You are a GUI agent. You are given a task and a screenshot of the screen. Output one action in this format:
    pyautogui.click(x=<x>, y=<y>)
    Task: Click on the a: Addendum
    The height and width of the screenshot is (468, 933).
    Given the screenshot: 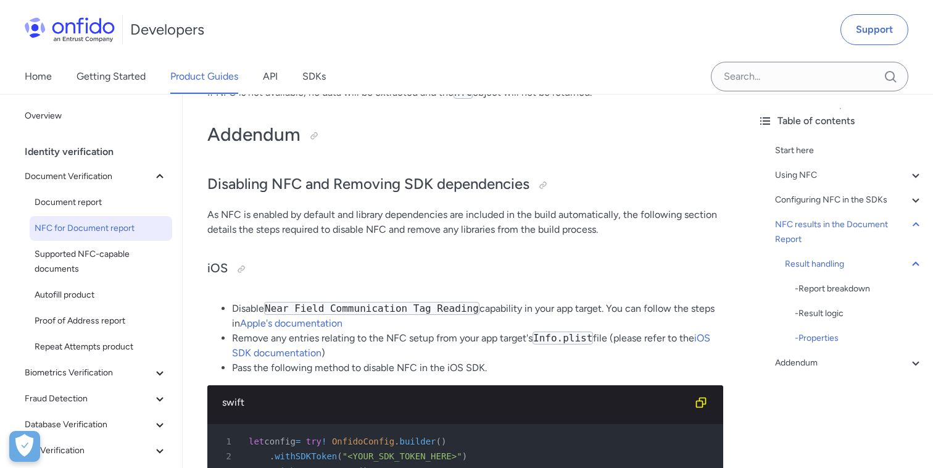 What is the action you would take?
    pyautogui.click(x=849, y=363)
    